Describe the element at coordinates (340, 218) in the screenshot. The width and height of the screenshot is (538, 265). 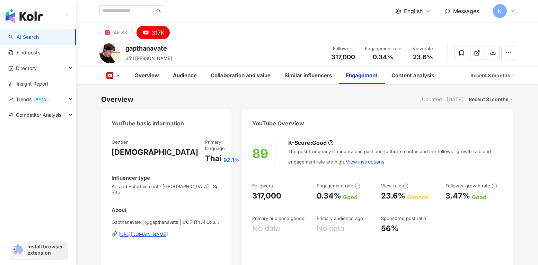
I see `div: Primary audience age` at that location.